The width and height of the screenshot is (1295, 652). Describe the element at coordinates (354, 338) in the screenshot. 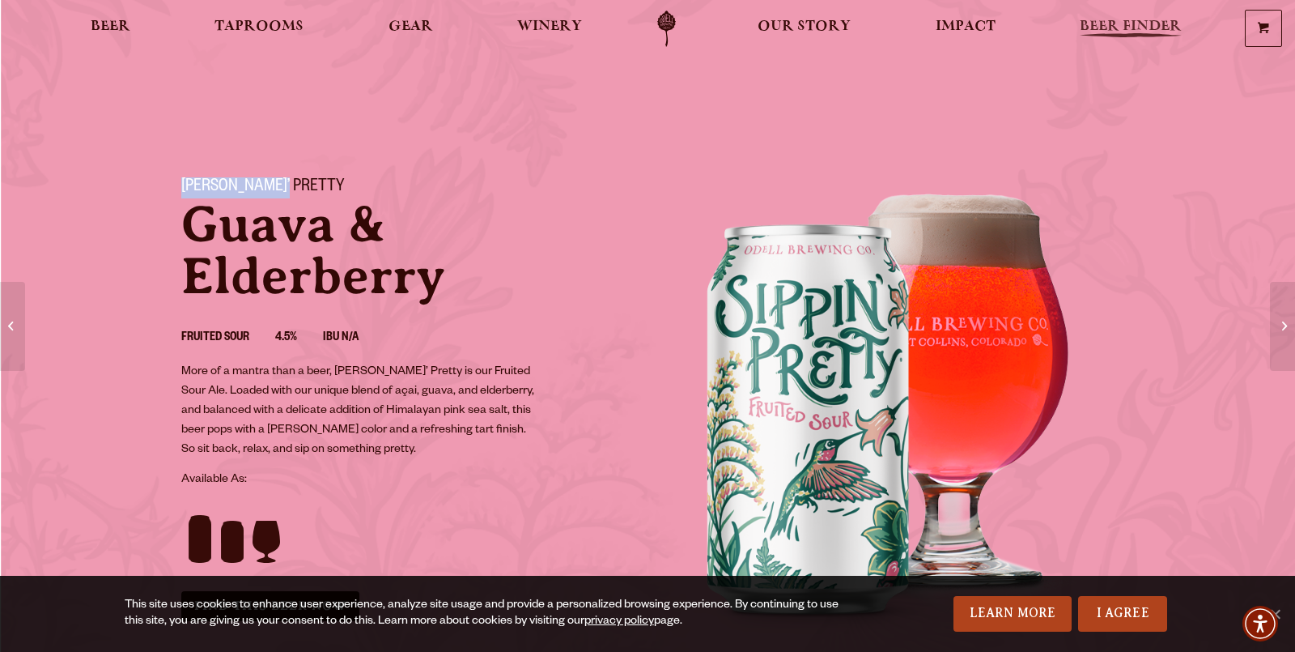

I see `li: IBU N/A` at that location.